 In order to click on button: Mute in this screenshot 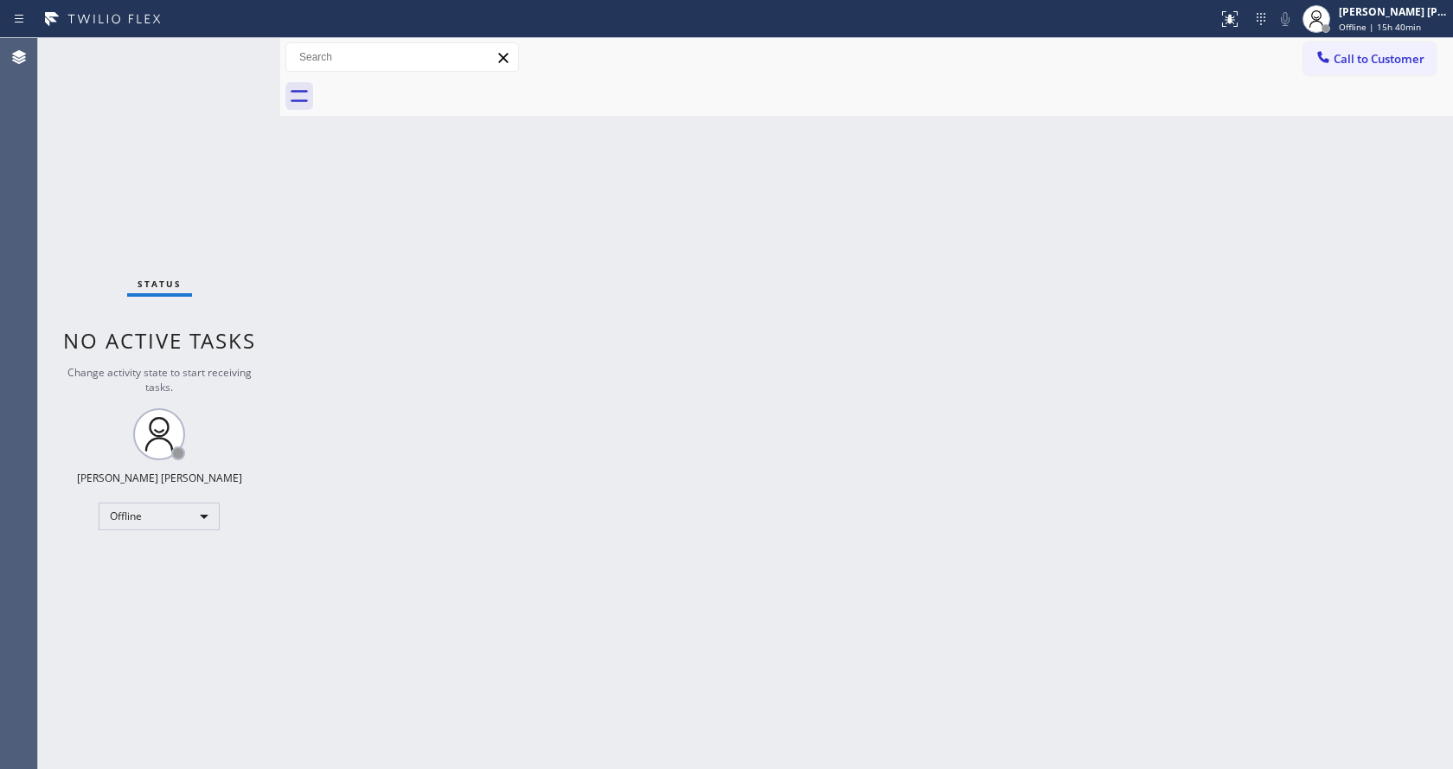, I will do `click(1285, 19)`.